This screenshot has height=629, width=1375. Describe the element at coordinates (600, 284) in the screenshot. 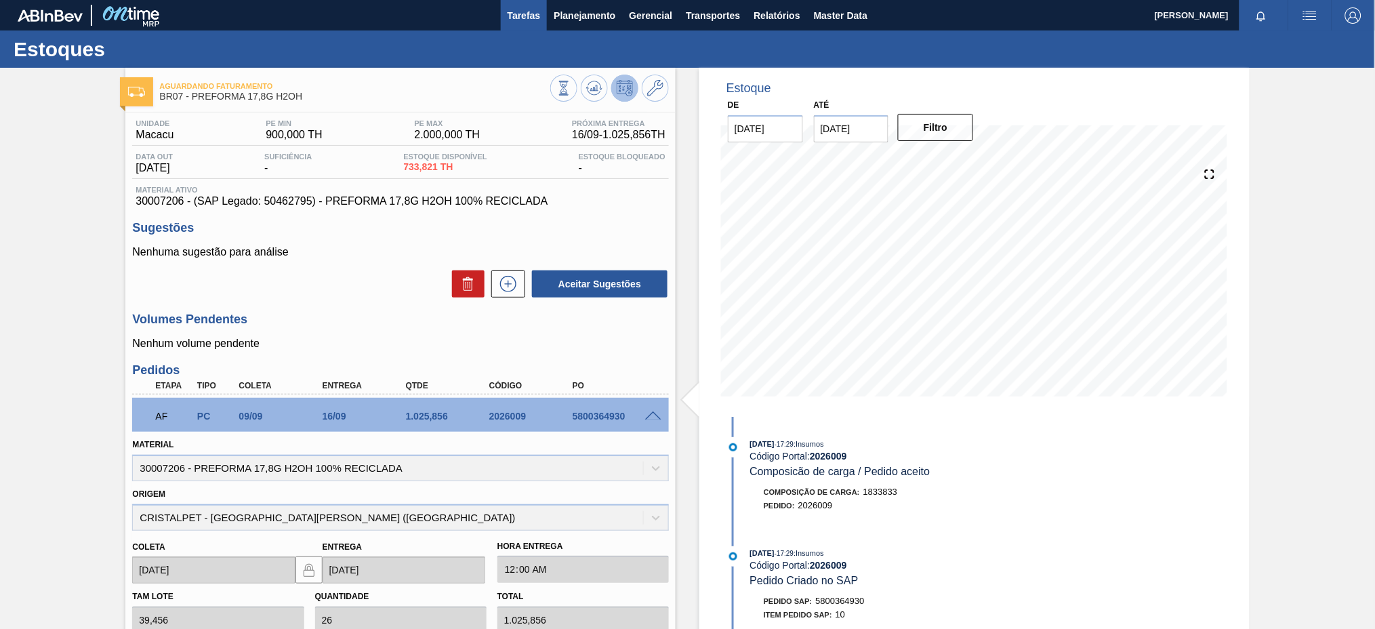

I see `button: Aceitar Sugestões` at that location.